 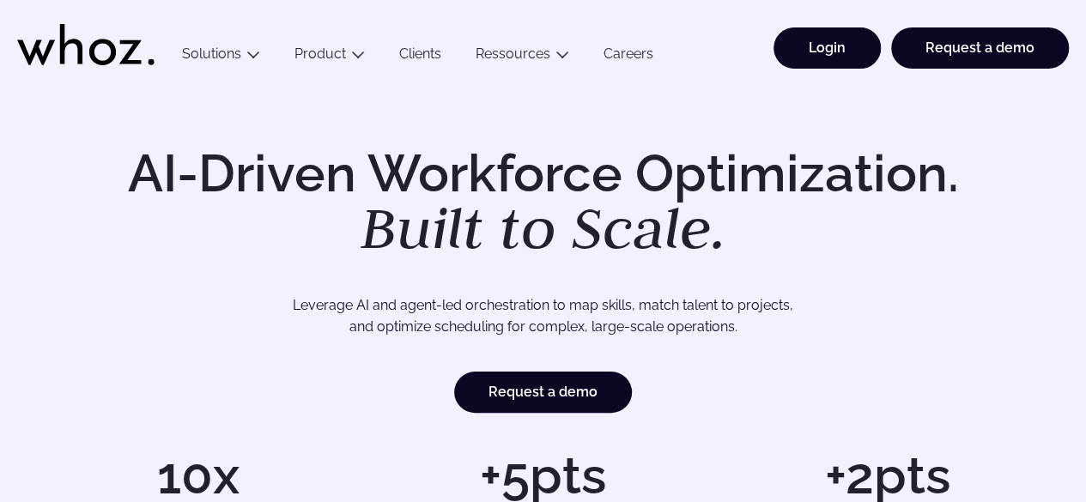 What do you see at coordinates (221, 57) in the screenshot?
I see `button: Solutions` at bounding box center [221, 57].